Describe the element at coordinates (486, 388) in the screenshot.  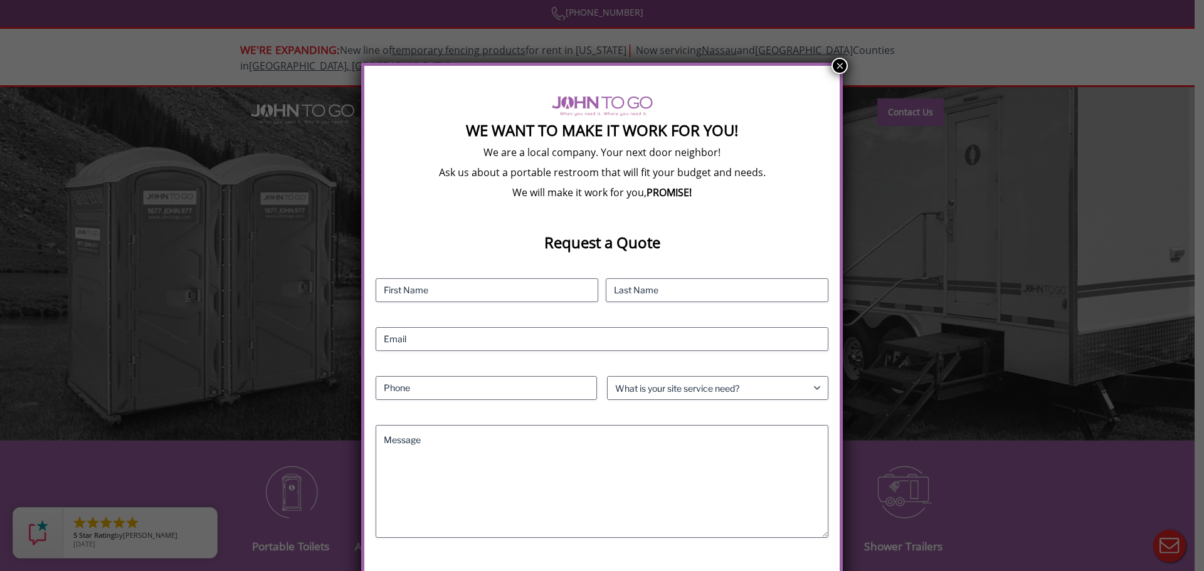
I see `input: Phone` at that location.